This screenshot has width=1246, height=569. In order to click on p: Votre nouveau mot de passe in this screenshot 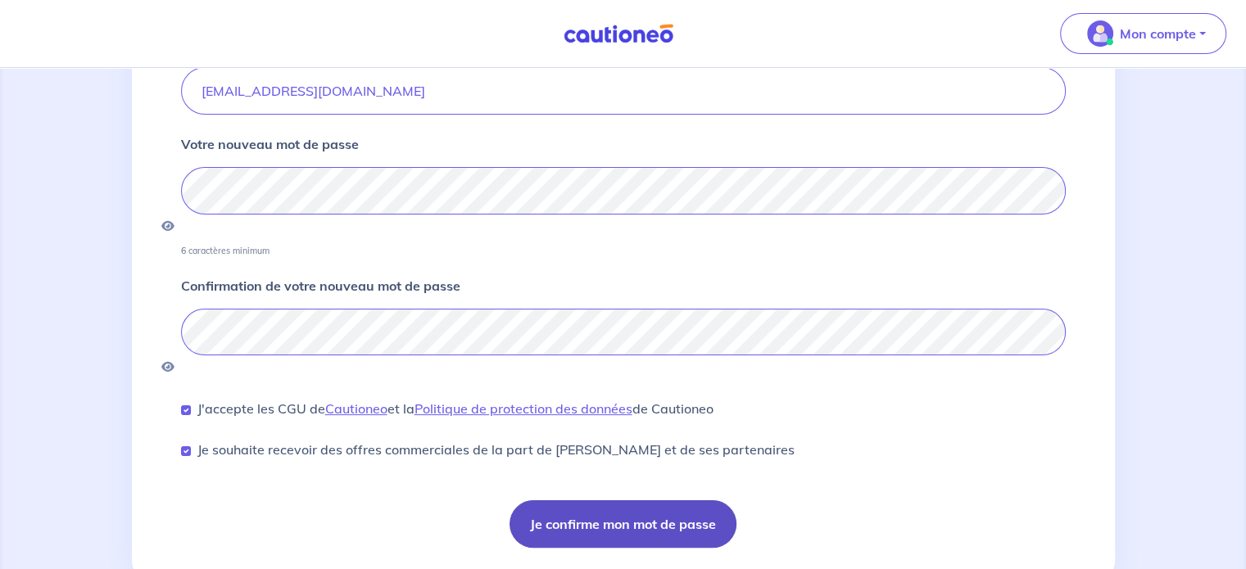, I will do `click(270, 144)`.